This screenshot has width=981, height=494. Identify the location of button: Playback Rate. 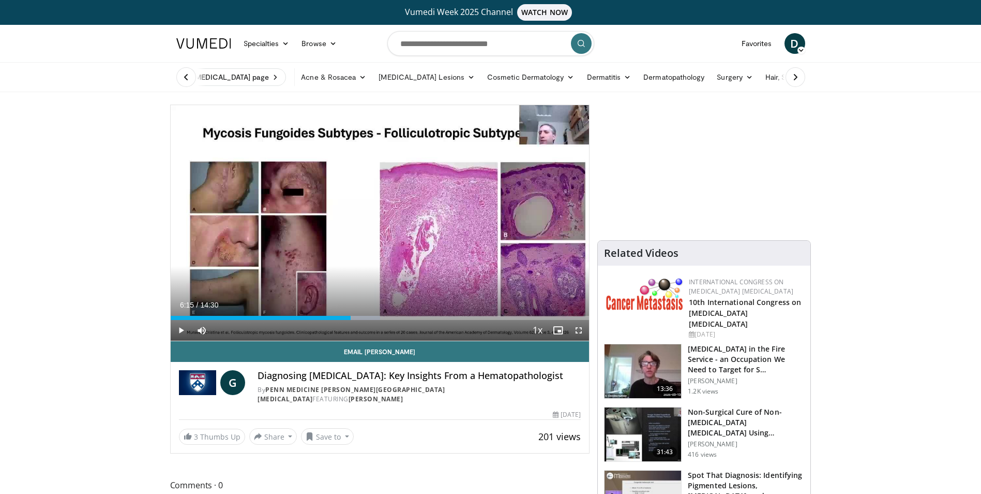
(538, 330).